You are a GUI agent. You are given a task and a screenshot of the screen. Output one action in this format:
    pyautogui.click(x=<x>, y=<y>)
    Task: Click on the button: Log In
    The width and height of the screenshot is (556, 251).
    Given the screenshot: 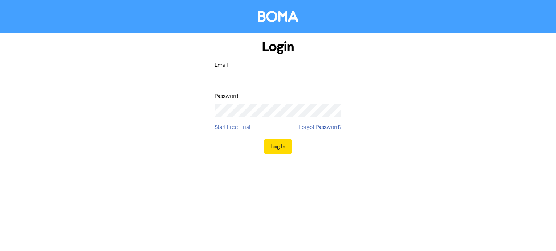 What is the action you would take?
    pyautogui.click(x=278, y=147)
    